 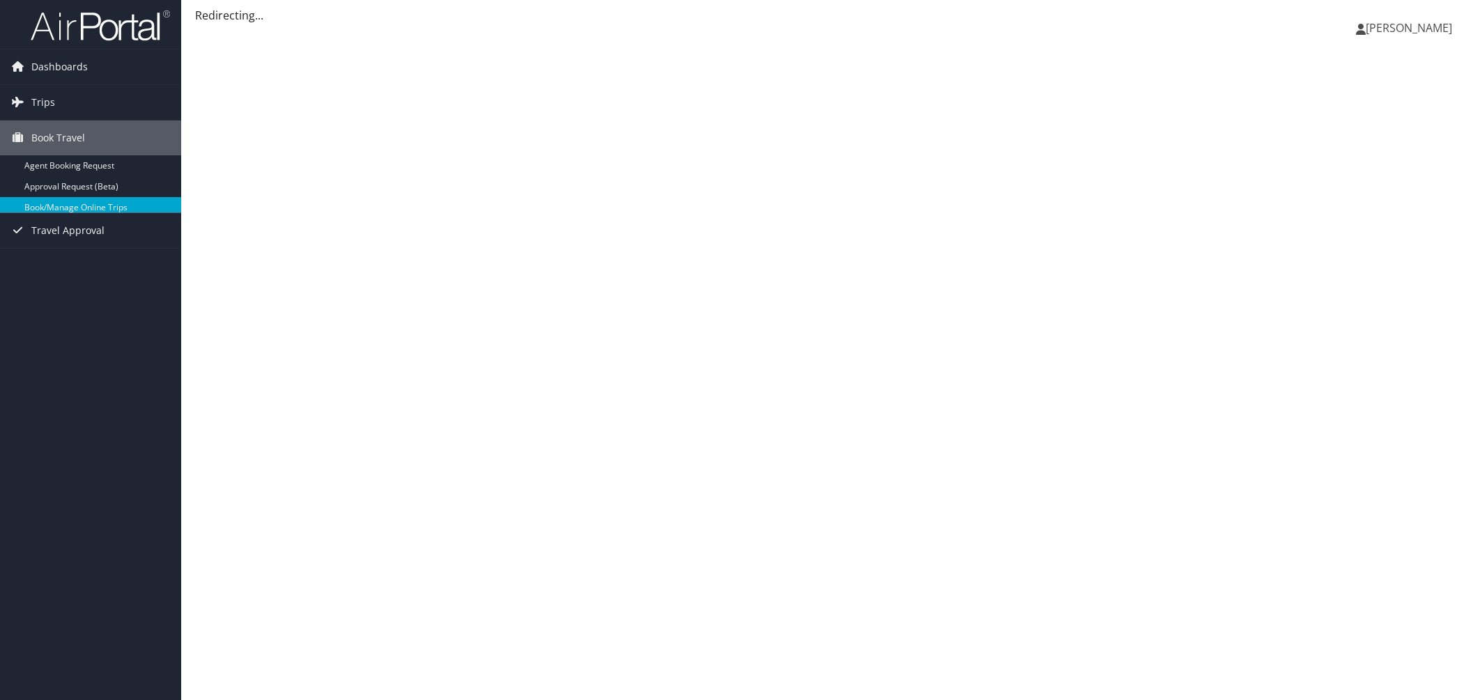 What do you see at coordinates (43, 102) in the screenshot?
I see `span: Trips` at bounding box center [43, 102].